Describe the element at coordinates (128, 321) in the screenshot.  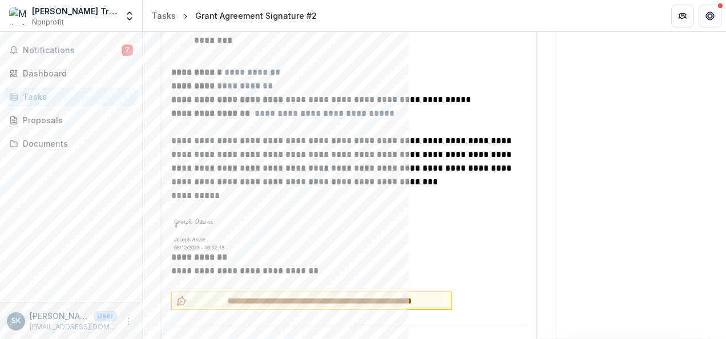
I see `button: More` at that location.